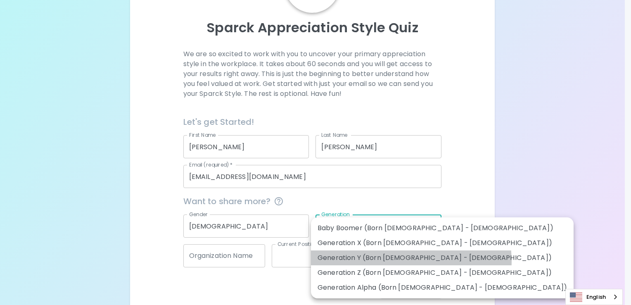 This screenshot has height=305, width=631. I want to click on aside: Language selected: English, so click(594, 297).